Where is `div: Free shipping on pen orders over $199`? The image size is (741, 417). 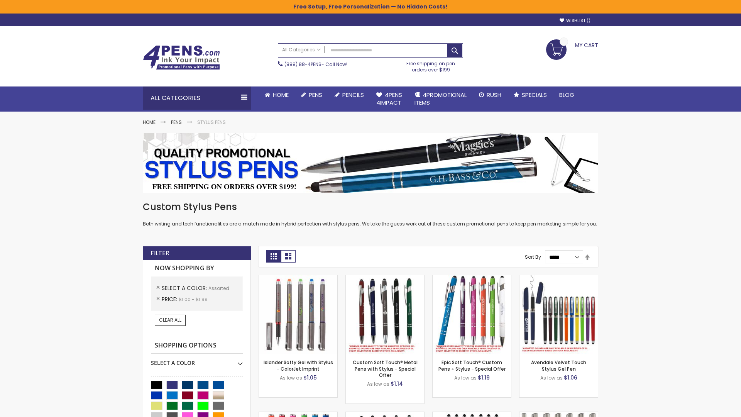 div: Free shipping on pen orders over $199 is located at coordinates (431, 65).